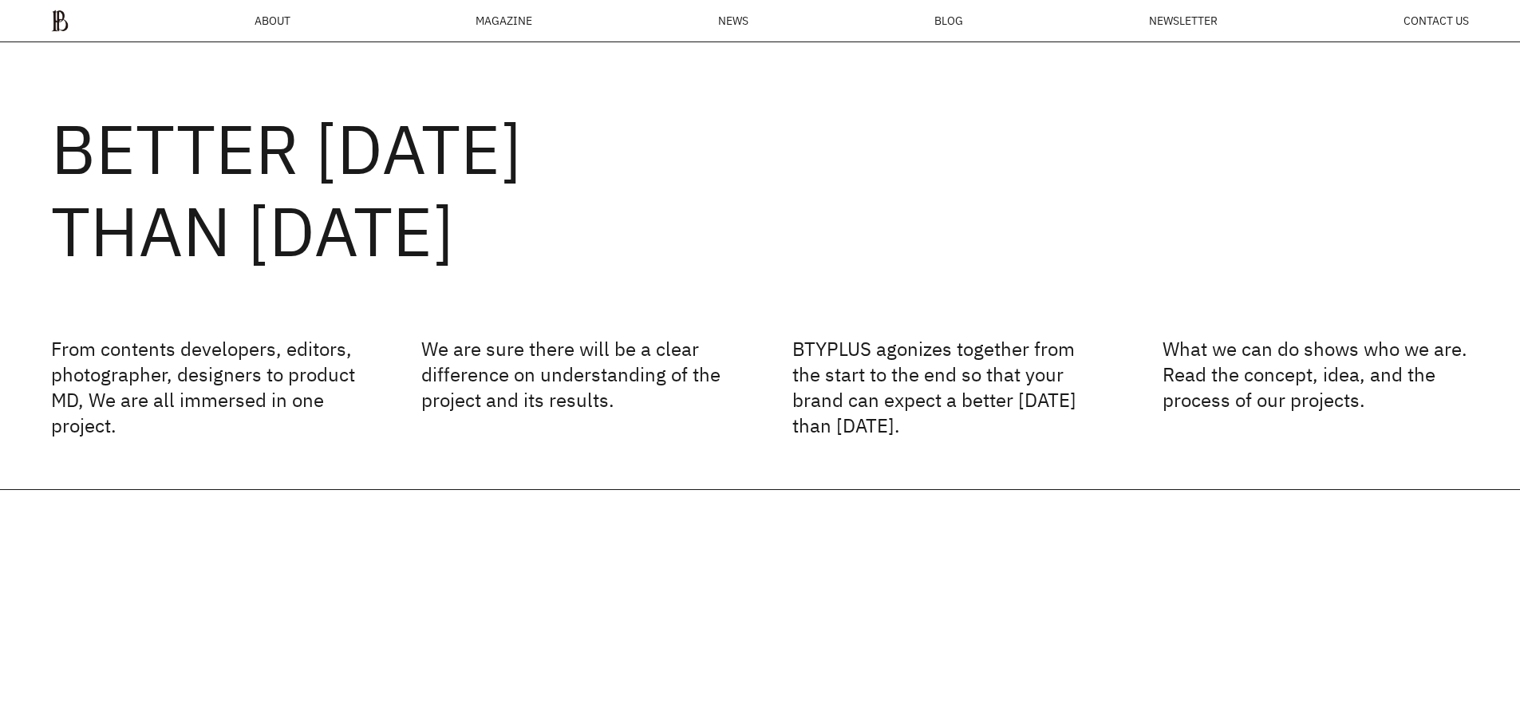  Describe the element at coordinates (204, 387) in the screenshot. I see `p: From contents developers, editors, photographer, designers to product MD, We are all immersed in ...` at that location.